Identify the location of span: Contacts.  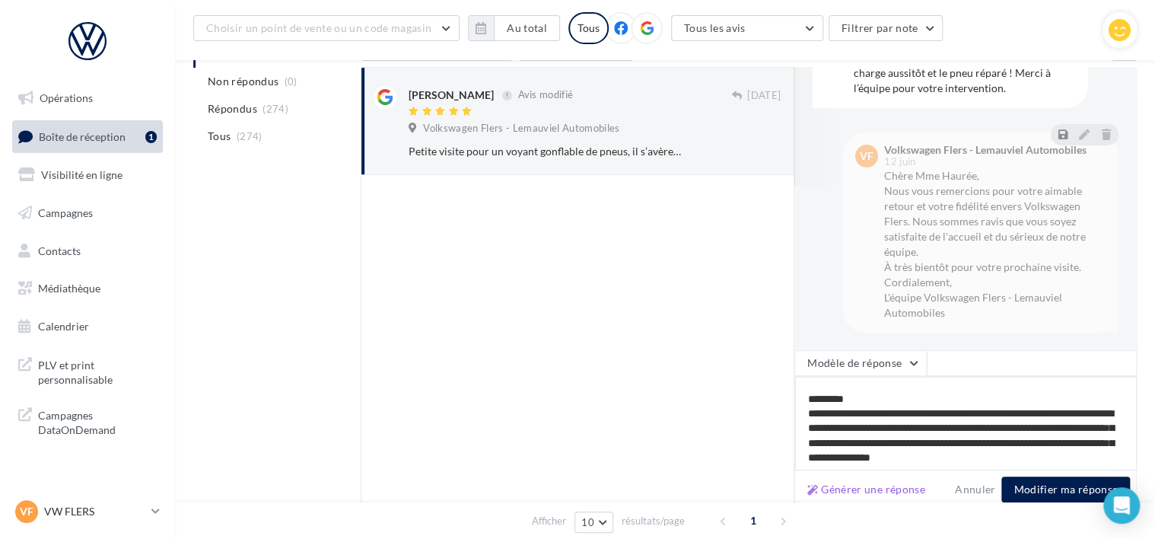
(59, 250).